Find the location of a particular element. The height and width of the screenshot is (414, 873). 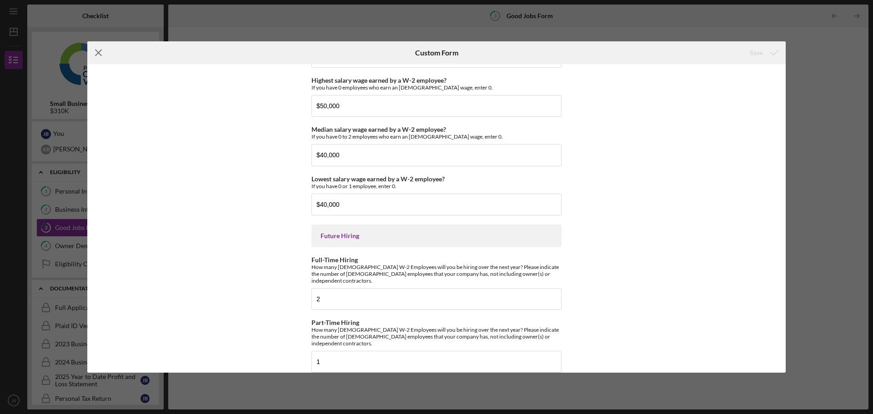

label: Highest salary wage earned by a W-2 employee? is located at coordinates (379, 80).